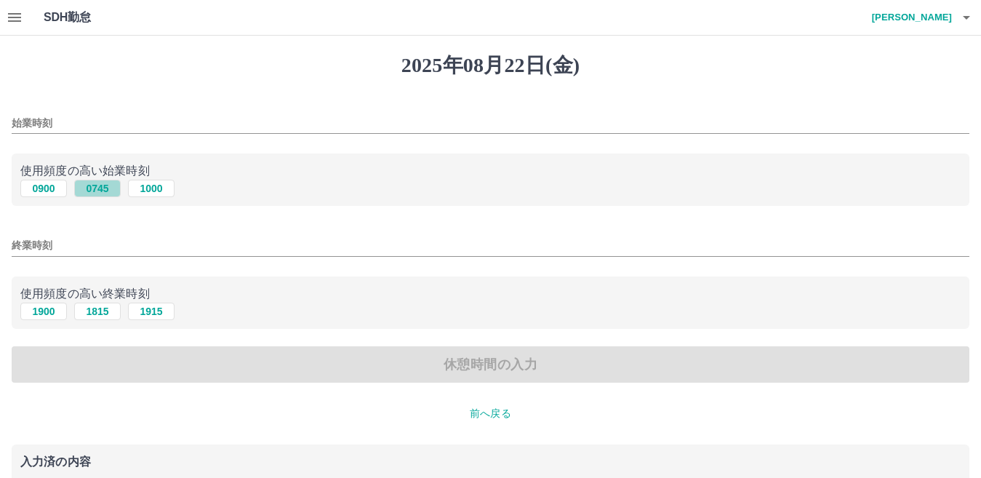 The image size is (981, 478). Describe the element at coordinates (97, 311) in the screenshot. I see `button: 1815` at that location.